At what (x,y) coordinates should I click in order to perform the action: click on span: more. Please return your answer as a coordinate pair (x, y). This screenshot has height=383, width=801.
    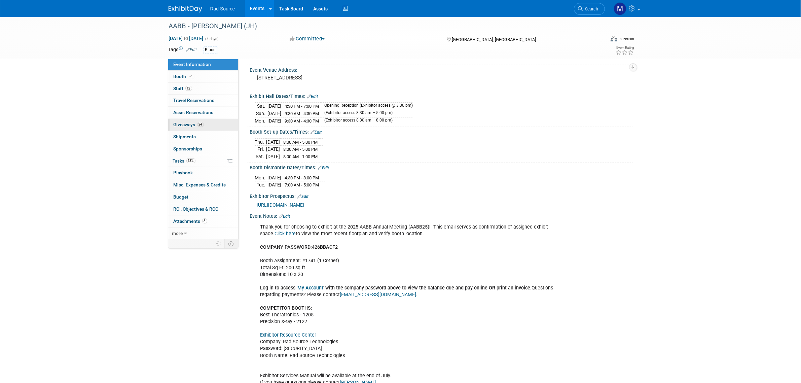
    Looking at the image, I should click on (178, 233).